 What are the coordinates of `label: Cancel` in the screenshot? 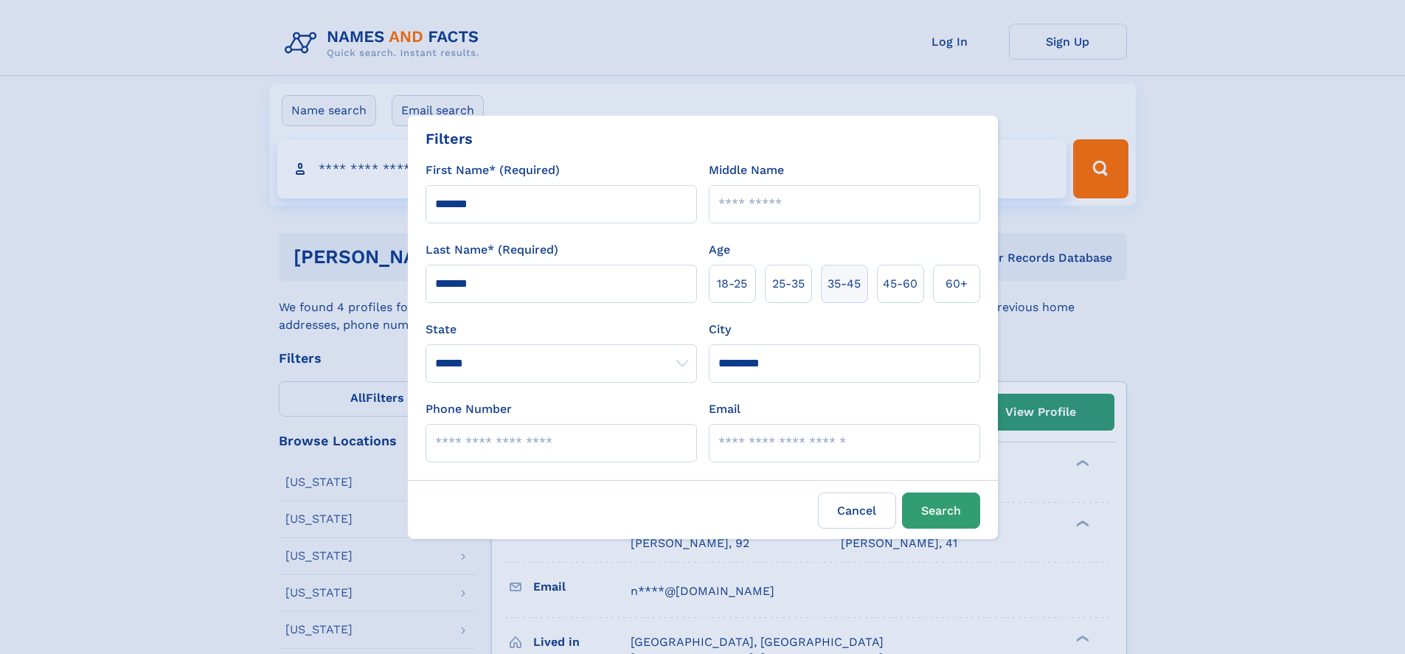 It's located at (857, 510).